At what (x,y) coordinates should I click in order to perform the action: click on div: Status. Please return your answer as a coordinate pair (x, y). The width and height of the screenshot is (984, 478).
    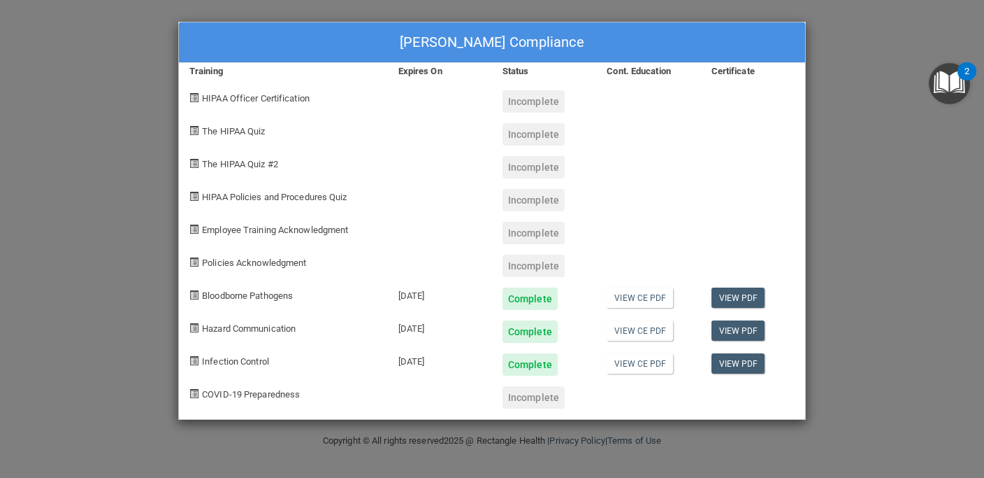
    Looking at the image, I should click on (544, 71).